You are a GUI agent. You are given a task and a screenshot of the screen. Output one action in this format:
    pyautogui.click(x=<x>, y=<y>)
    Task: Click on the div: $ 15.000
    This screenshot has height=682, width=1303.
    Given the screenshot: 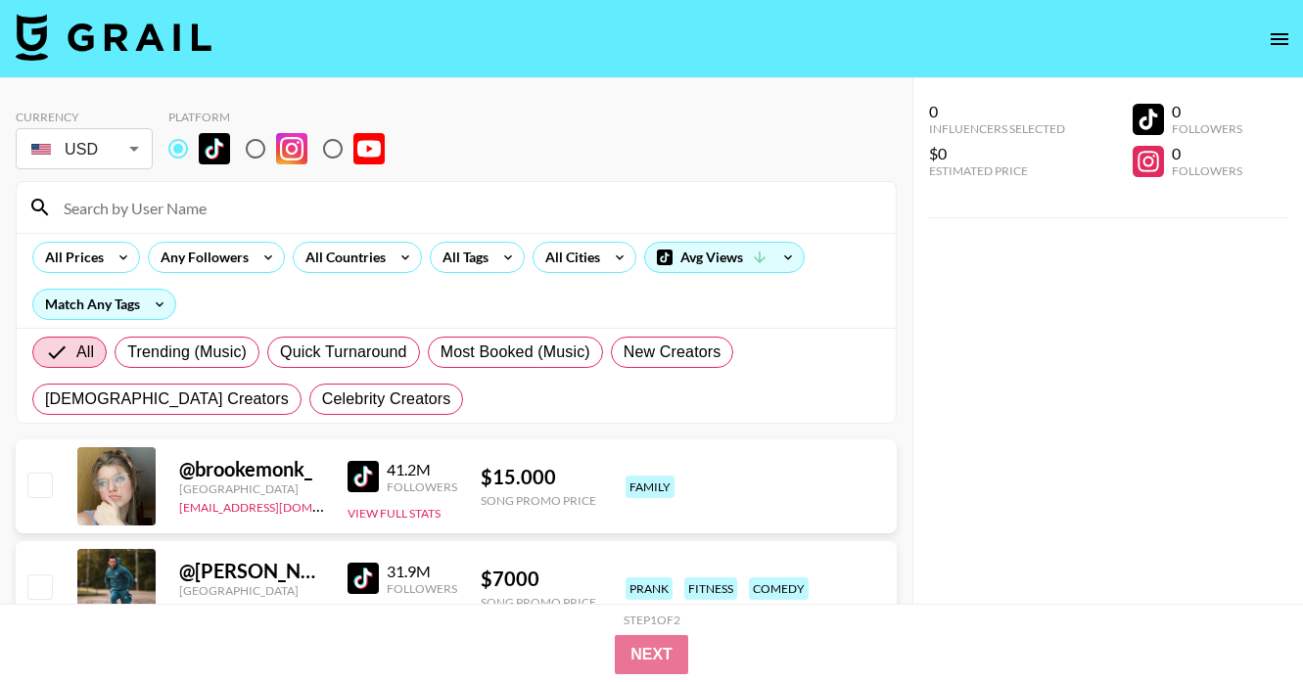 What is the action you would take?
    pyautogui.click(x=538, y=477)
    